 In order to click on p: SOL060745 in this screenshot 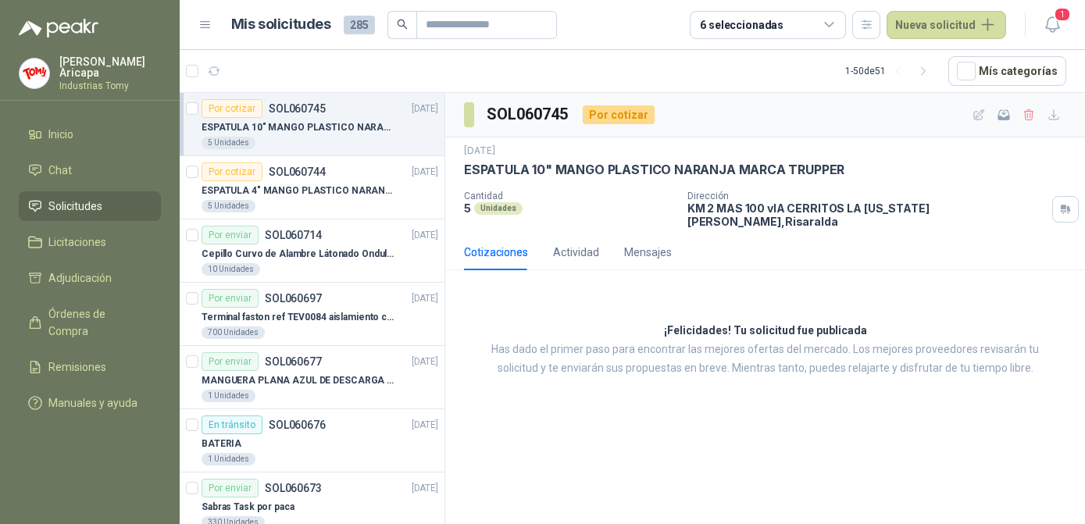, I will do `click(297, 109)`.